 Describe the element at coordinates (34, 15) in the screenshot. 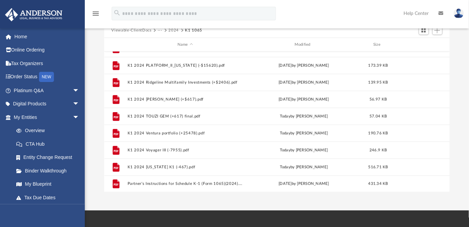

I see `img: Anderson Advisors Platinum Portal` at that location.